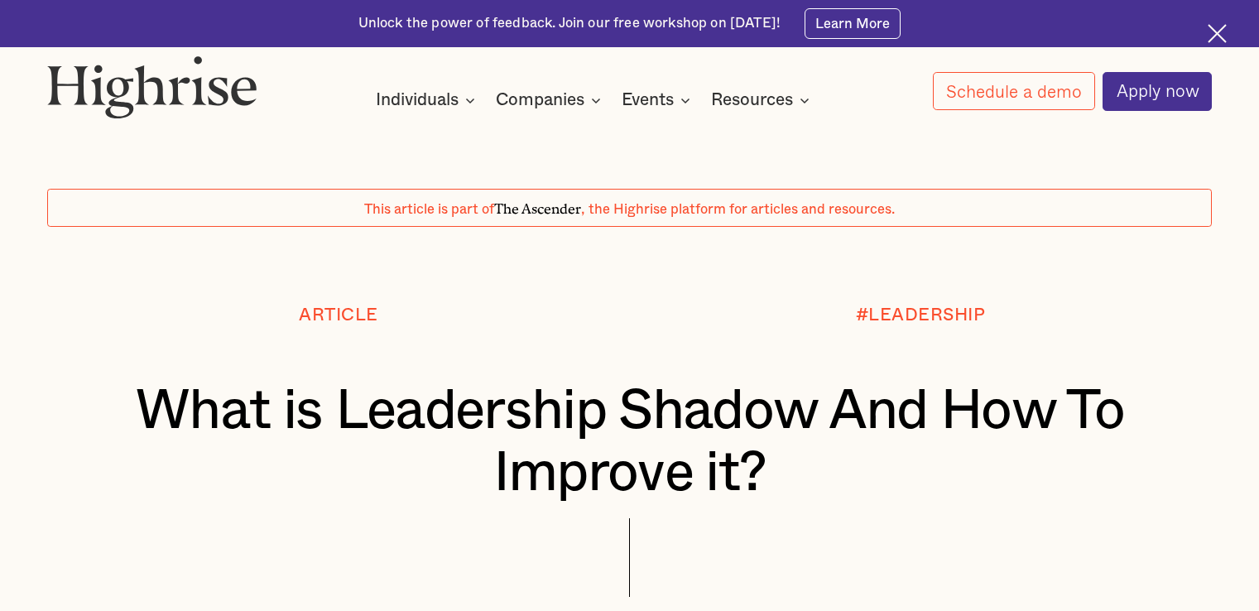 The image size is (1259, 611). I want to click on span: The Ascender, so click(537, 206).